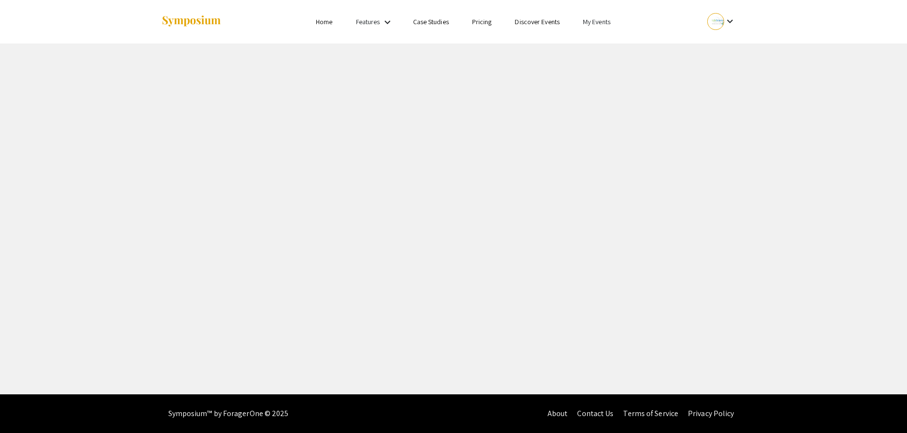 The width and height of the screenshot is (907, 433). Describe the element at coordinates (537, 22) in the screenshot. I see `a: Discover Events` at that location.